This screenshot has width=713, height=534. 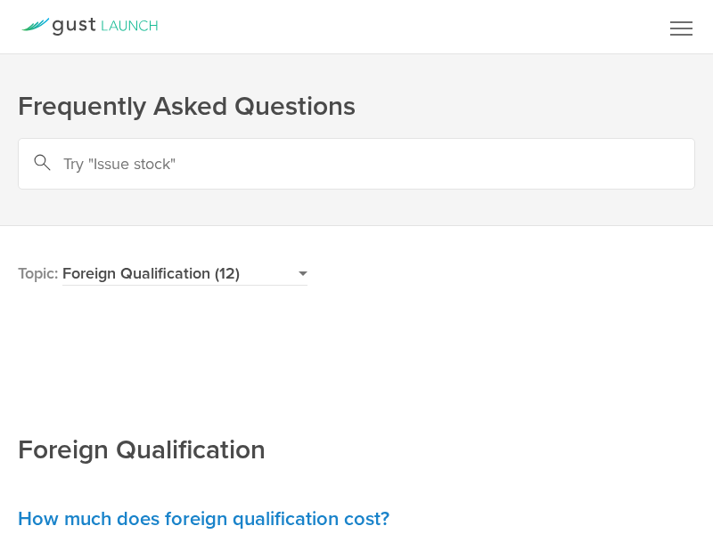 What do you see at coordinates (356, 164) in the screenshot?
I see `input: Try "Issue stock"` at bounding box center [356, 164].